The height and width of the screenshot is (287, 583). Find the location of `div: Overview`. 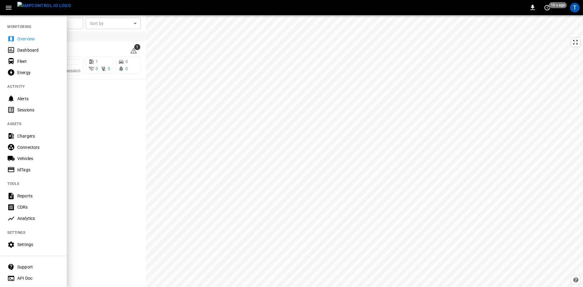

div: Overview is located at coordinates (38, 39).